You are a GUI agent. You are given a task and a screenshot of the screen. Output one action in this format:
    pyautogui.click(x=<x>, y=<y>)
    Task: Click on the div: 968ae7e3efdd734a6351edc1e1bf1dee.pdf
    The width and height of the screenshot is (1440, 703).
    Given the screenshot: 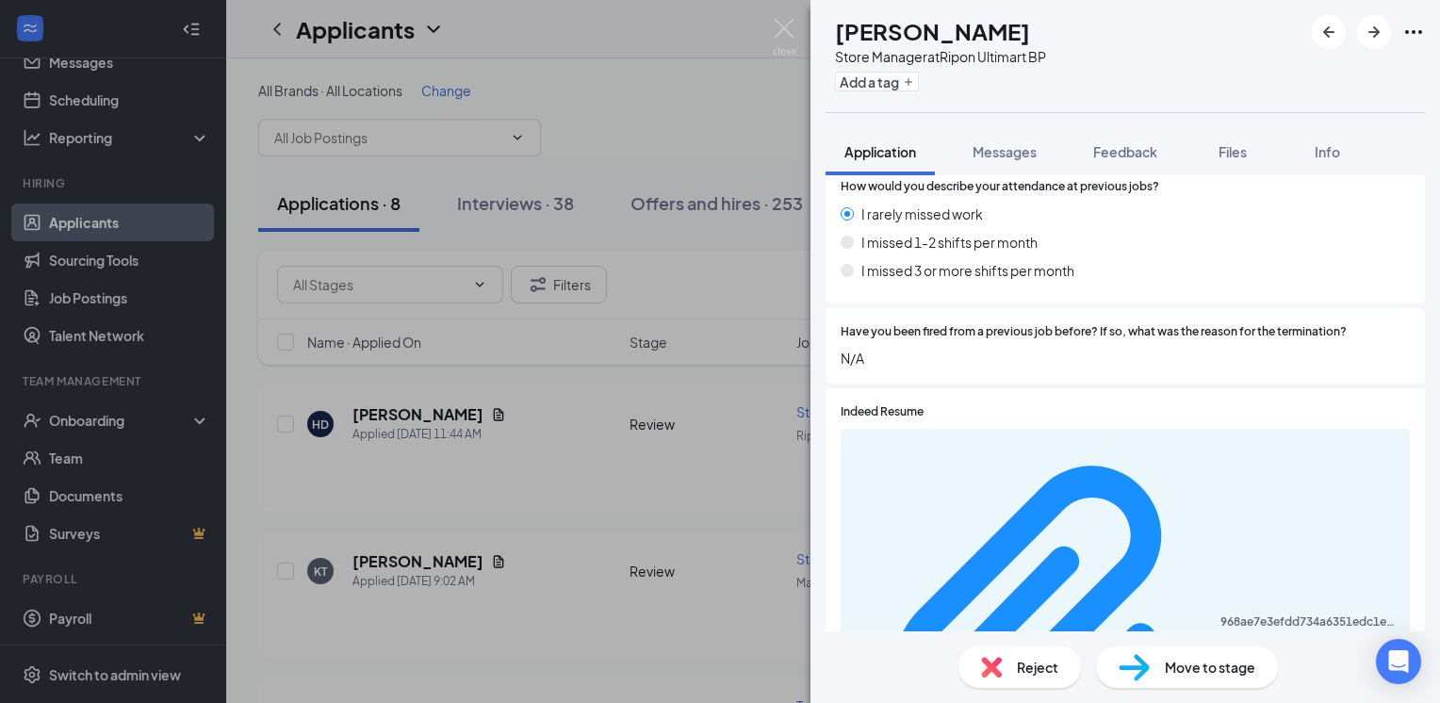 What is the action you would take?
    pyautogui.click(x=1309, y=622)
    